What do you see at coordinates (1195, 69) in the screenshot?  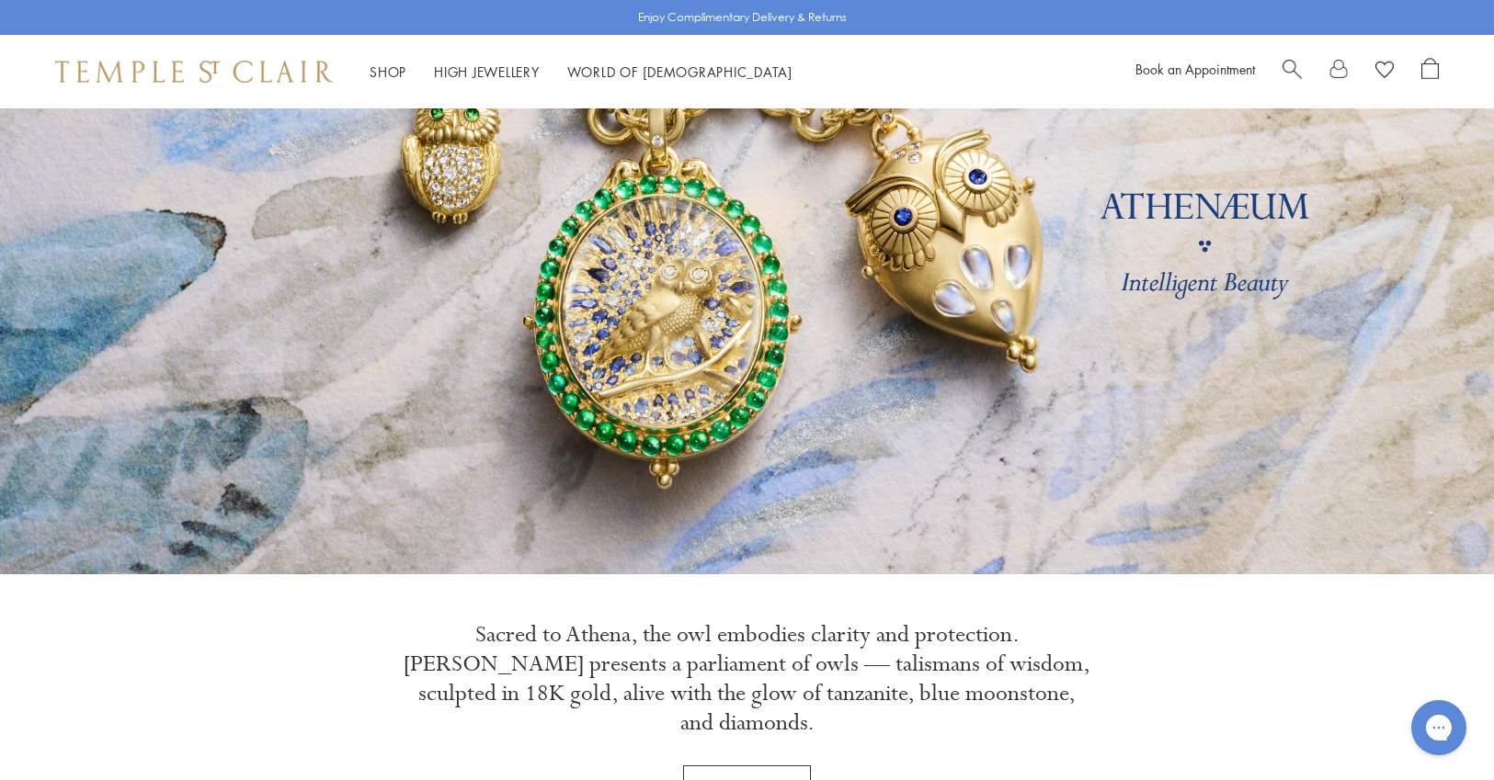 I see `a: Book an Appointment` at bounding box center [1195, 69].